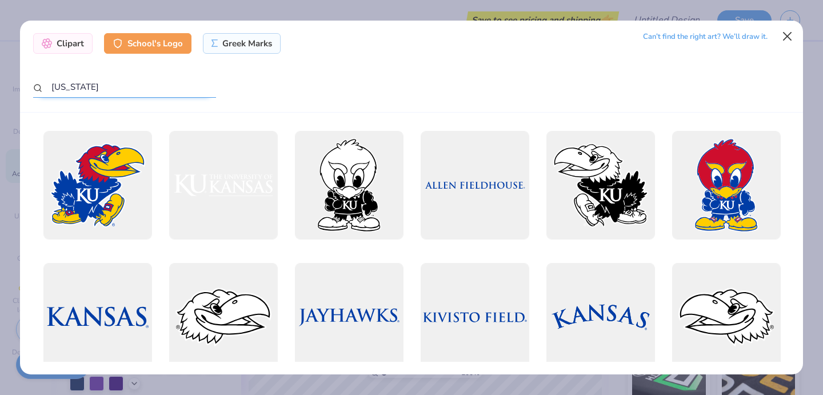  What do you see at coordinates (788, 36) in the screenshot?
I see `button: Close` at bounding box center [788, 36].